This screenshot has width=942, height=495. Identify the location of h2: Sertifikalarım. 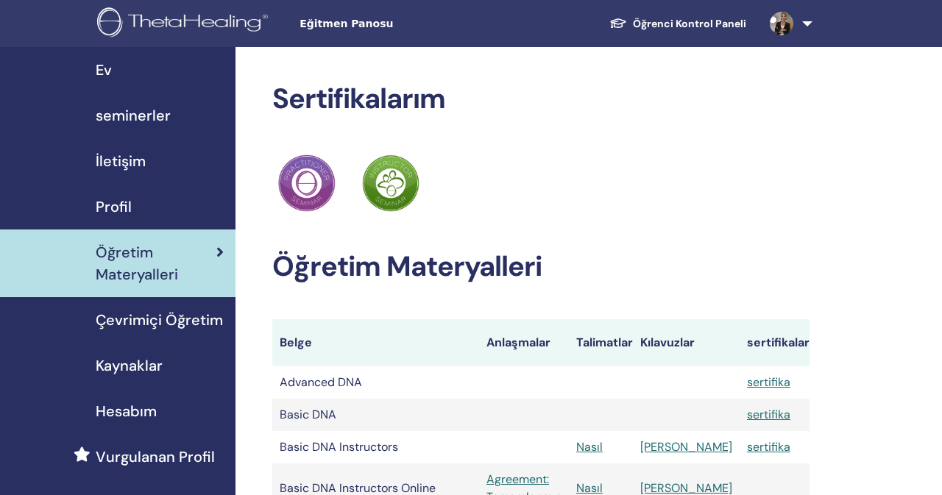
(541, 99).